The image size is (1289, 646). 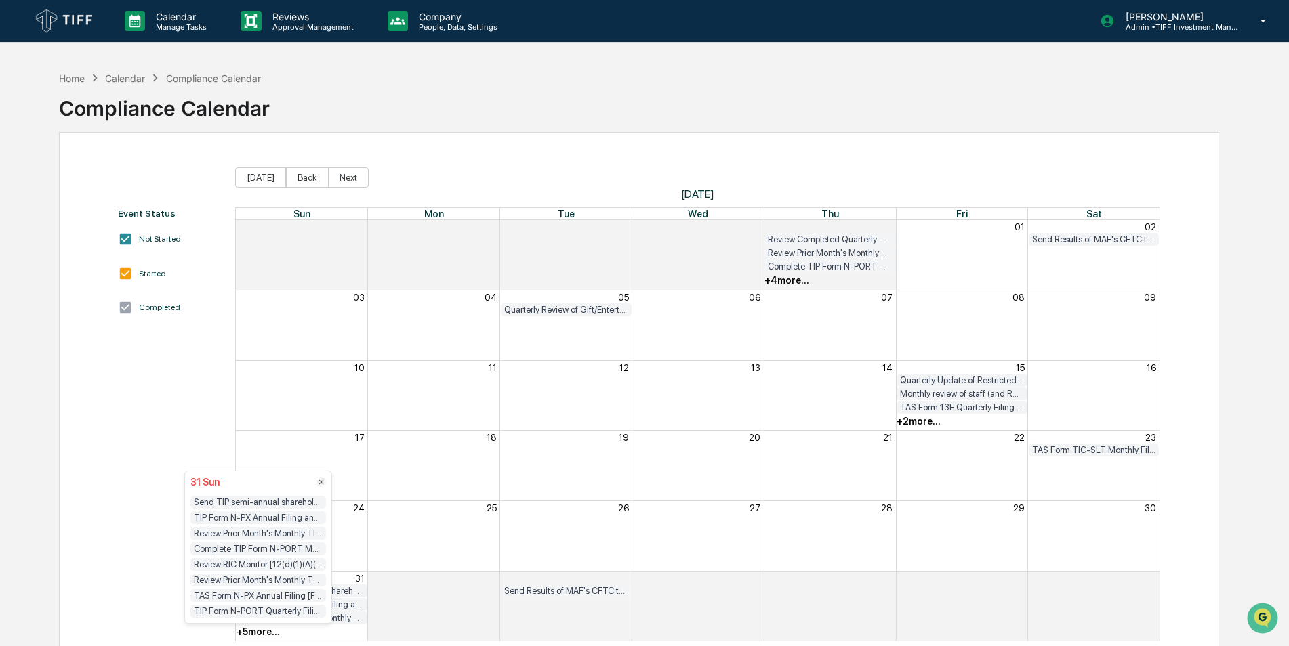 What do you see at coordinates (134, 110) in the screenshot?
I see `div: Start new chat` at bounding box center [134, 110].